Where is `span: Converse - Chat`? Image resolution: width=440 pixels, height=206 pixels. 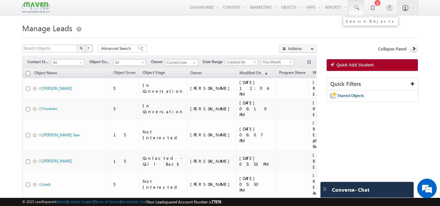 span: Converse - Chat is located at coordinates (350, 190).